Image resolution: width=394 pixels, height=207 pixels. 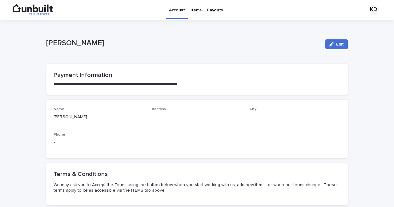 What do you see at coordinates (197, 75) in the screenshot?
I see `h2: Payment Information` at bounding box center [197, 75].